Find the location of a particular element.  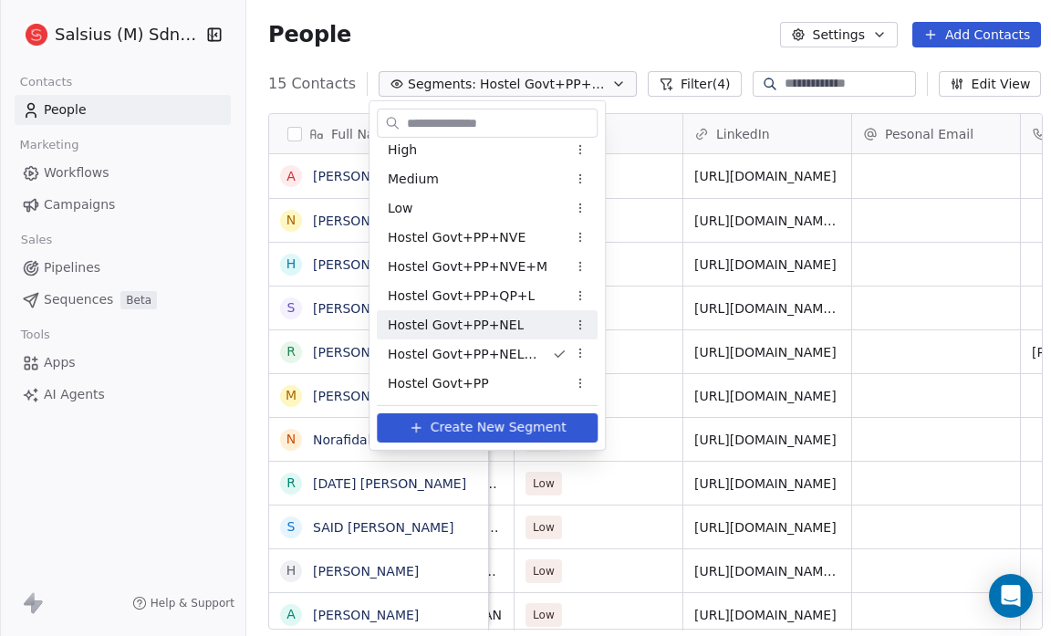

span: High is located at coordinates (402, 149).